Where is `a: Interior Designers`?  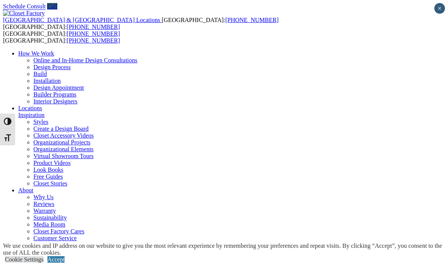 a: Interior Designers is located at coordinates (55, 101).